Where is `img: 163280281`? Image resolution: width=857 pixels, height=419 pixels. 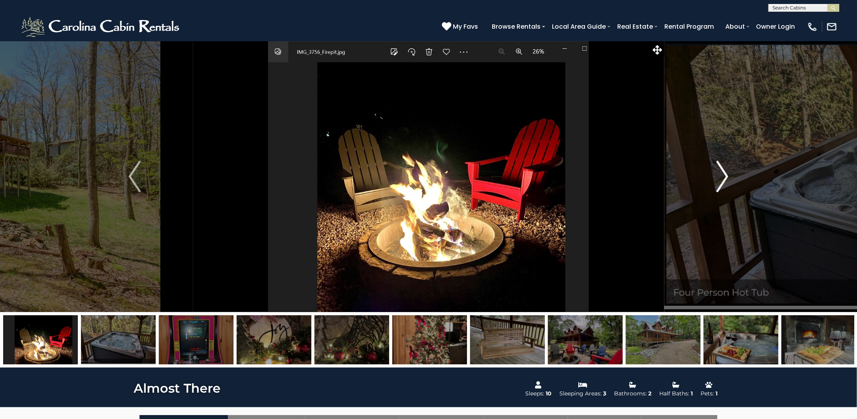
img: 163280281 is located at coordinates (196, 340).